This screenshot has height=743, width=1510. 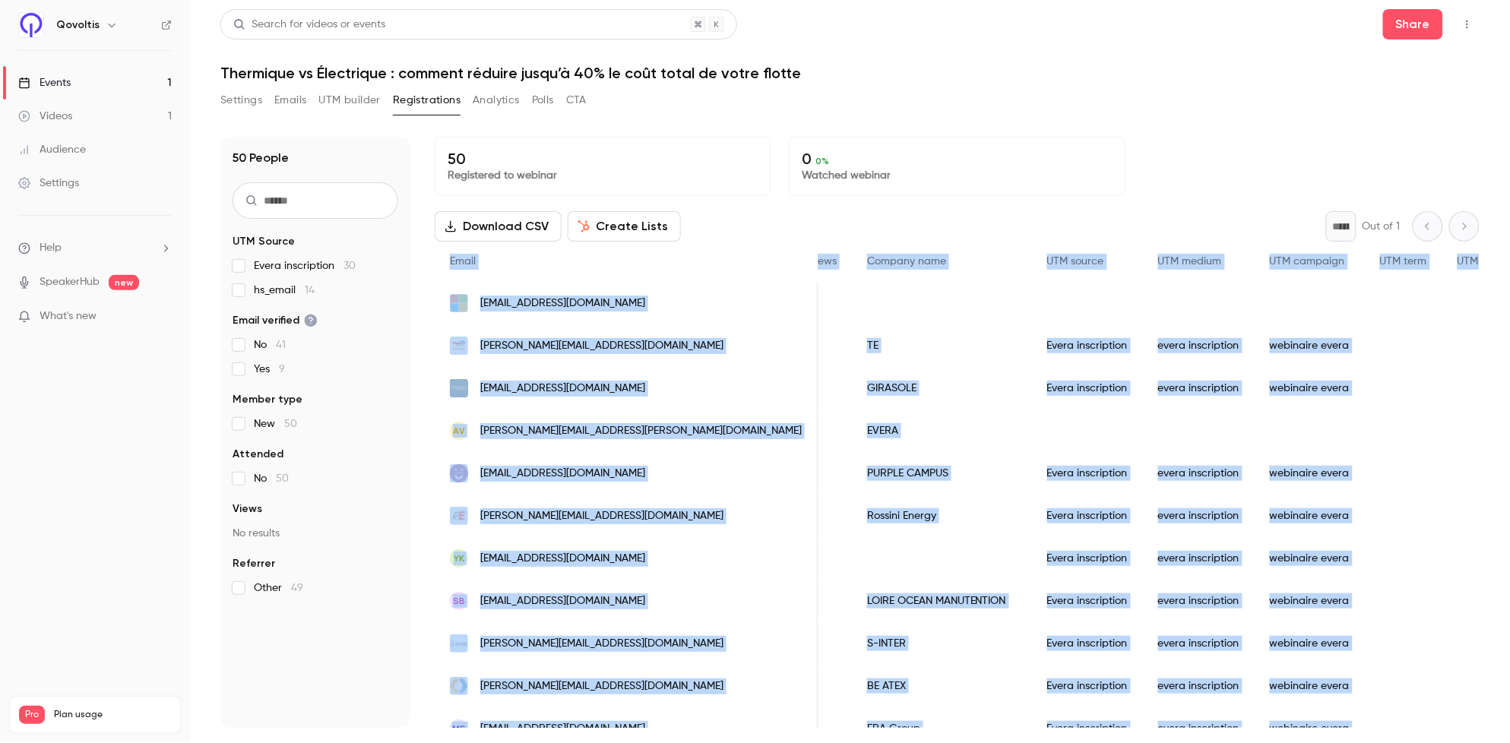 I want to click on button: Registrations, so click(x=426, y=100).